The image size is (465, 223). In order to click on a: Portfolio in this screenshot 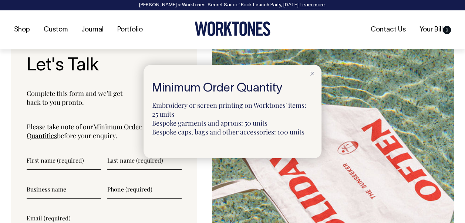, I will do `click(130, 30)`.